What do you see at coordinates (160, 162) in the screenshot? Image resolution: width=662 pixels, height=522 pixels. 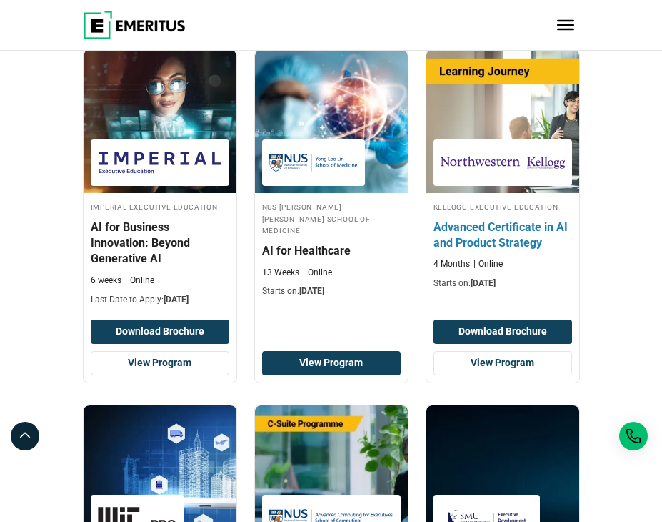 I see `img: Imperial Executive Education` at bounding box center [160, 162].